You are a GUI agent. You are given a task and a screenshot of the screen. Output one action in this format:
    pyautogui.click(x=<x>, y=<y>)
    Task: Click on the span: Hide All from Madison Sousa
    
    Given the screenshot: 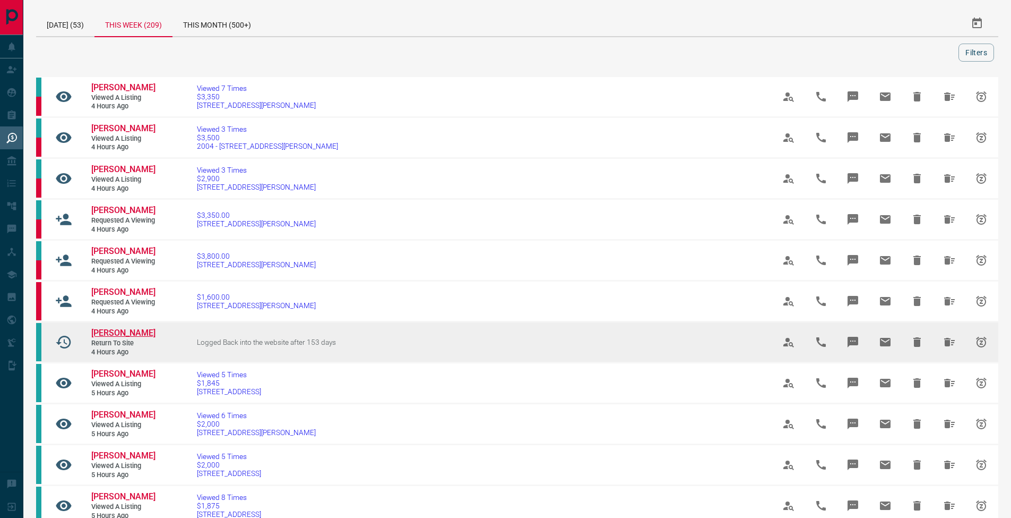 What is the action you would take?
    pyautogui.click(x=950, y=301)
    